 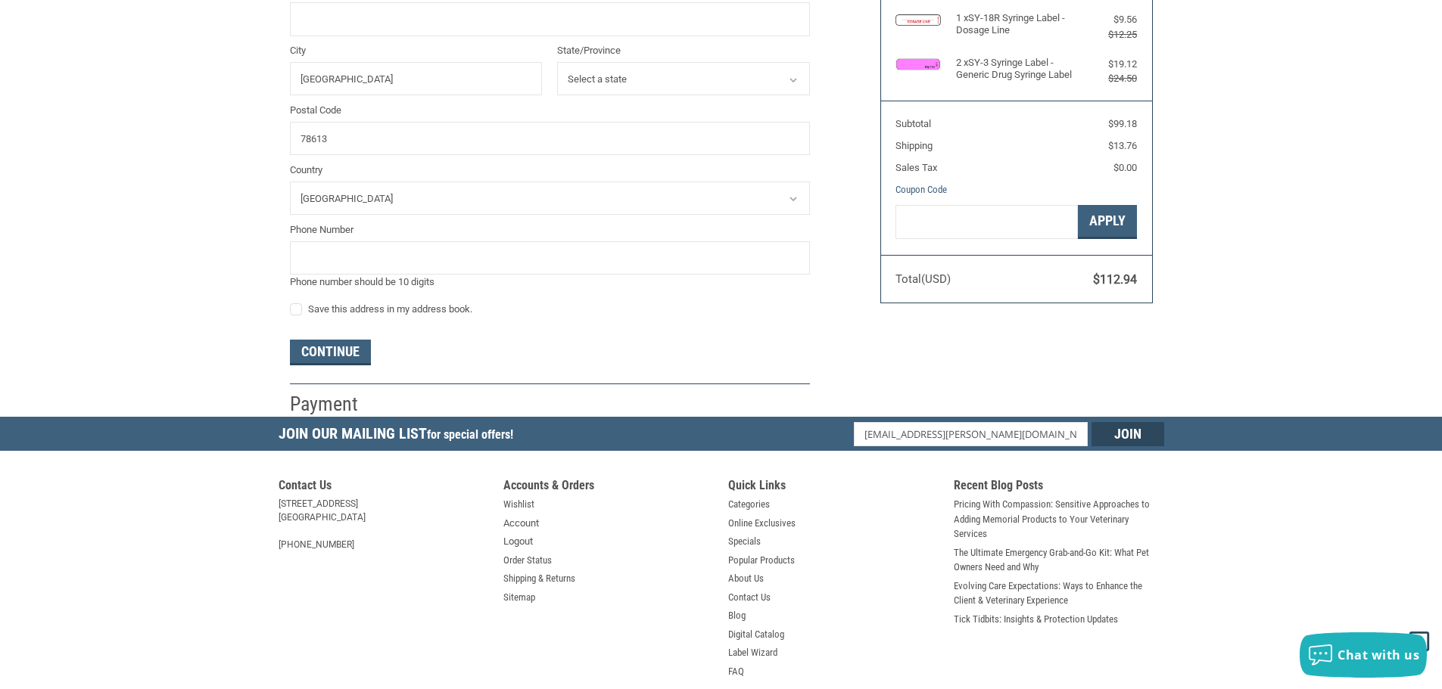 What do you see at coordinates (833, 487) in the screenshot?
I see `h5: Quick Links` at bounding box center [833, 487].